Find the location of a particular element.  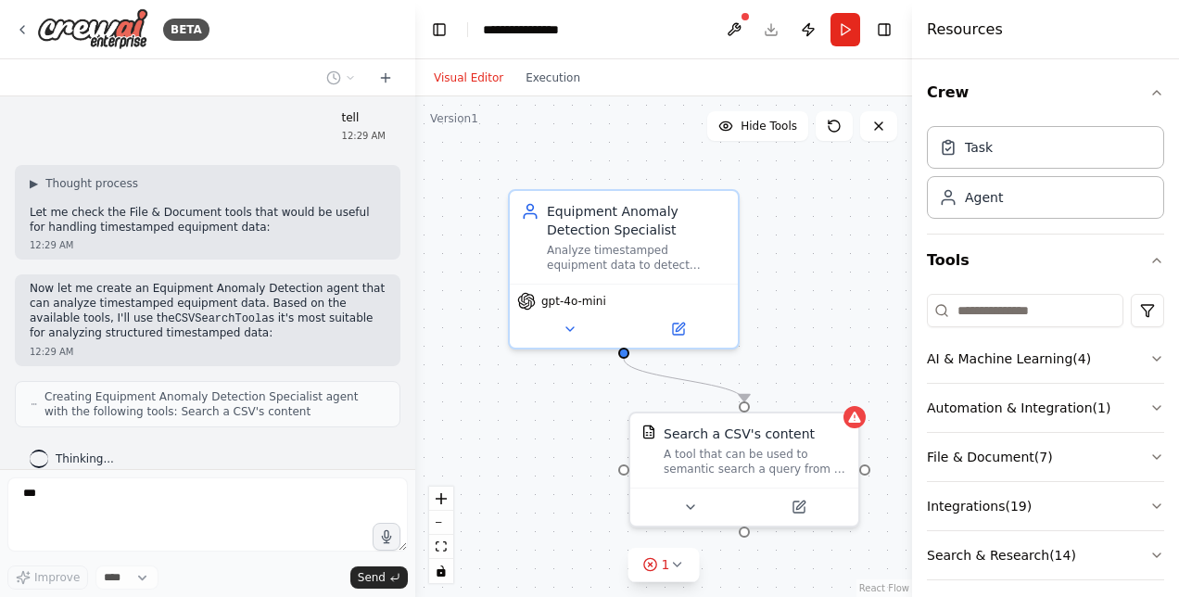

button: Hide Tools is located at coordinates (757, 126).